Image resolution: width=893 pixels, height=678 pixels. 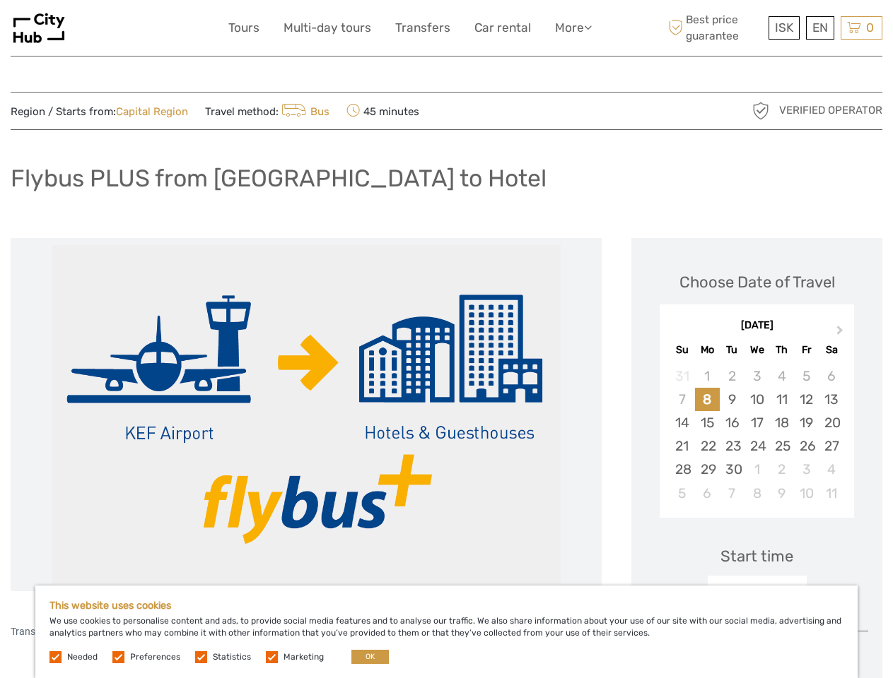 I want to click on div: Choose Friday, September 12th, 2025, so click(x=806, y=399).